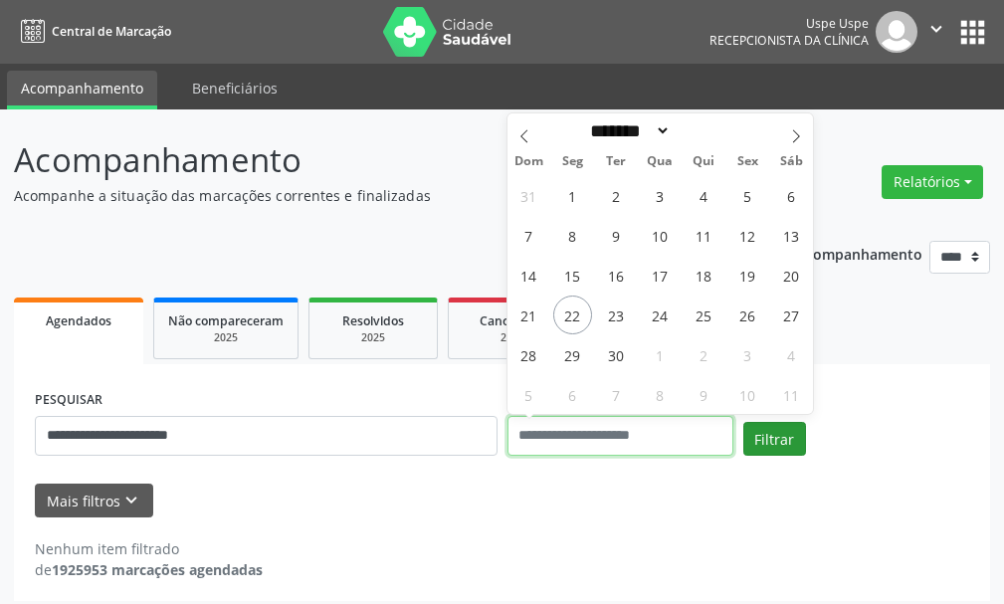 The width and height of the screenshot is (1004, 604). What do you see at coordinates (572, 161) in the screenshot?
I see `span: Seg` at bounding box center [572, 161].